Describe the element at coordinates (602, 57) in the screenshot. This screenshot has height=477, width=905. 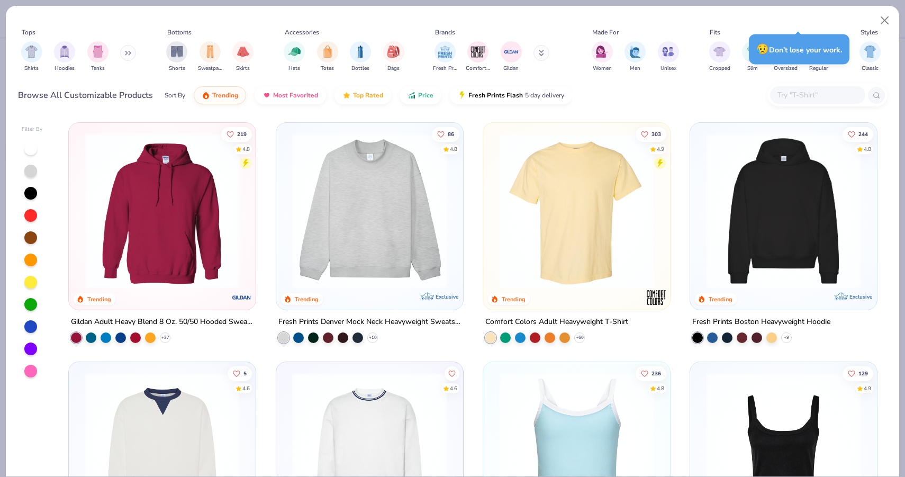
I see `div: filter for Women` at that location.